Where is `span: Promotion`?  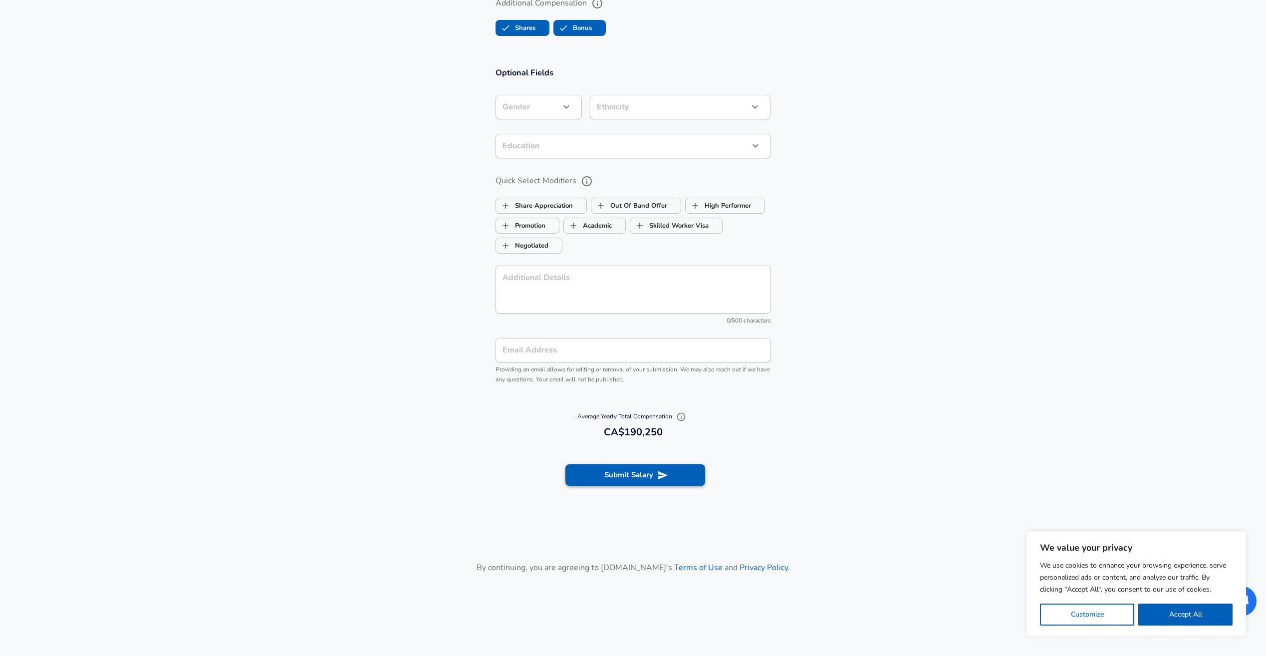
span: Promotion is located at coordinates (506, 226).